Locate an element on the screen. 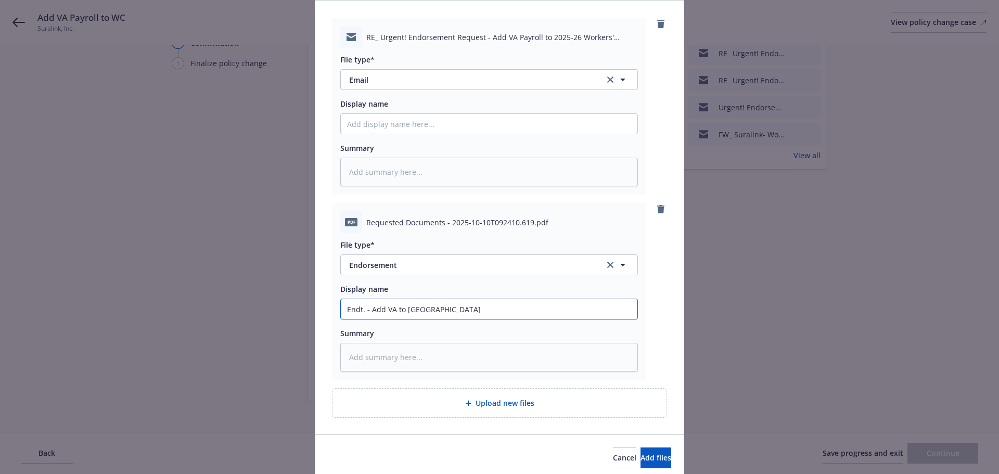 This screenshot has height=474, width=999. span: Requested Documents - 2025-10-10T092410.619.pdf is located at coordinates (457, 222).